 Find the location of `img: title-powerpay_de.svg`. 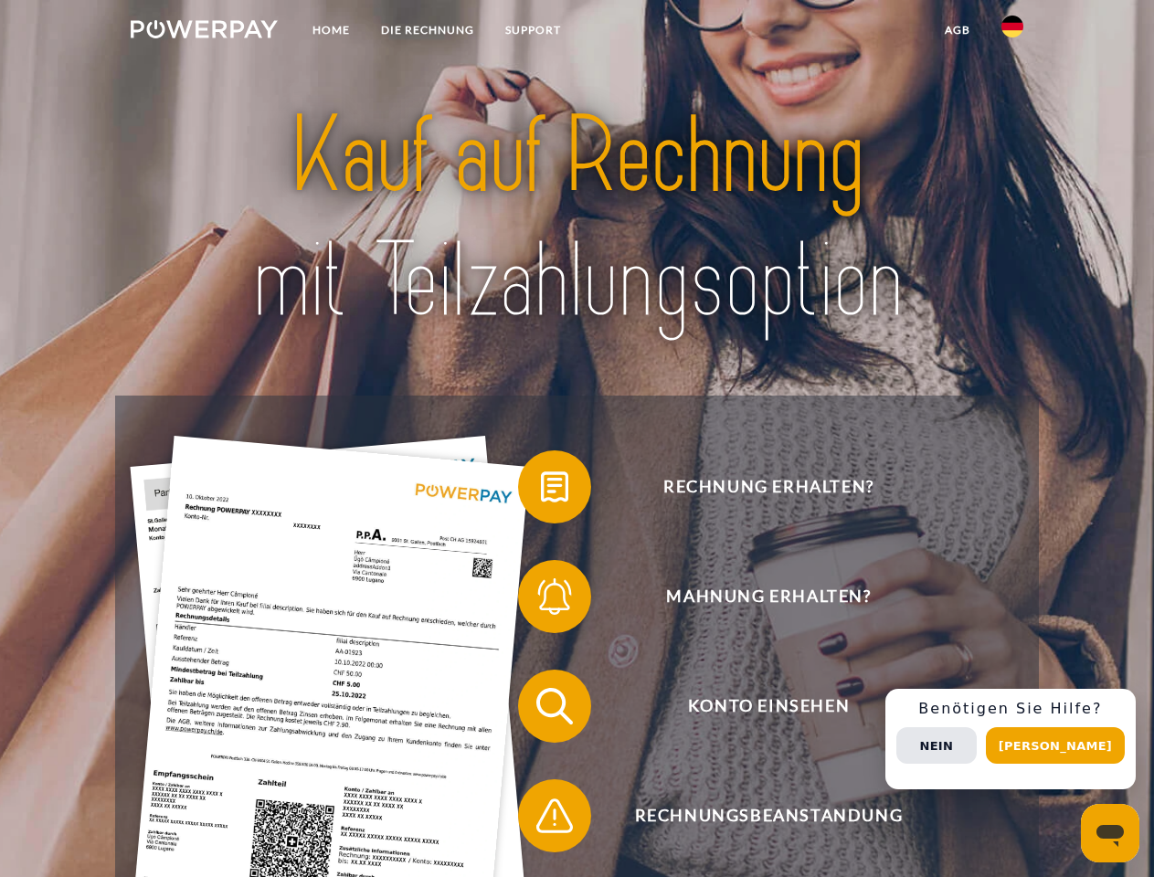

img: title-powerpay_de.svg is located at coordinates (577, 218).